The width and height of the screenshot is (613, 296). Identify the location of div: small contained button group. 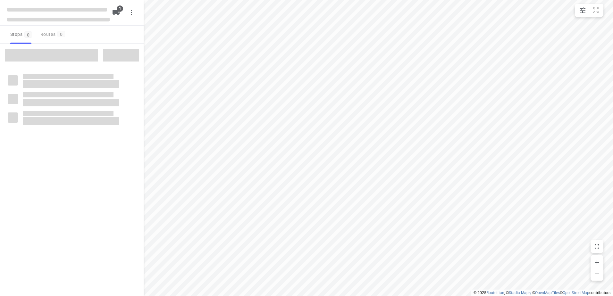
(589, 10).